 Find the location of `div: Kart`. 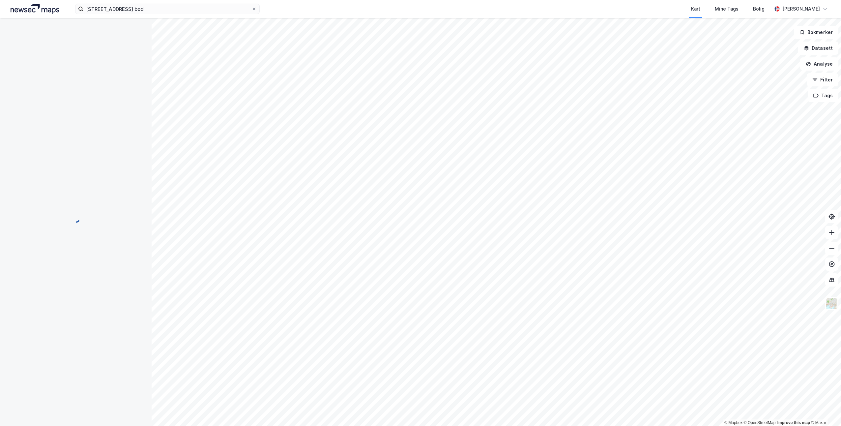

div: Kart is located at coordinates (696, 9).